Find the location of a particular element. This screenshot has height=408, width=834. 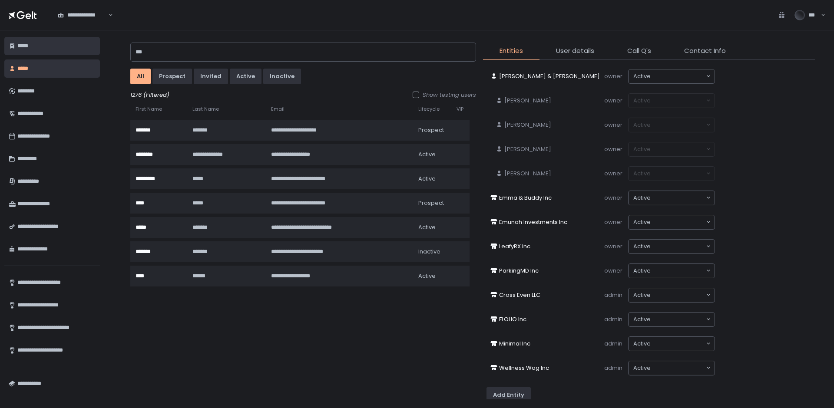

span: inactive is located at coordinates (429, 252).